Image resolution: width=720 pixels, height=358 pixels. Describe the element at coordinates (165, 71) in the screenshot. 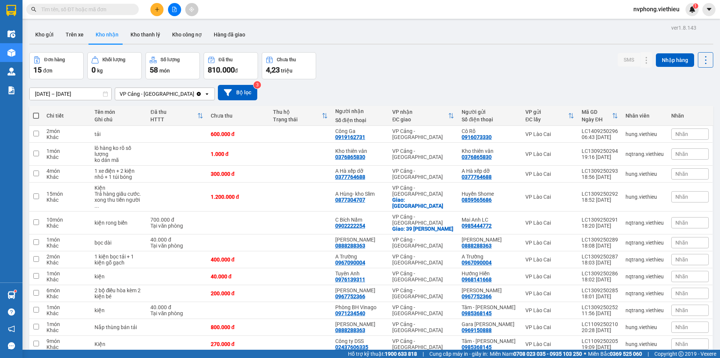

I see `span: món` at that location.